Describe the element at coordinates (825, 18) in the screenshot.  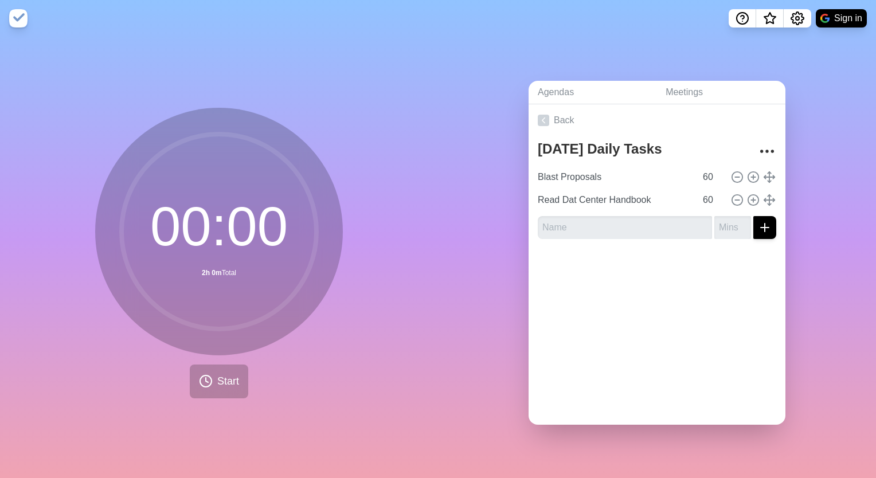
I see `img: google logo` at that location.